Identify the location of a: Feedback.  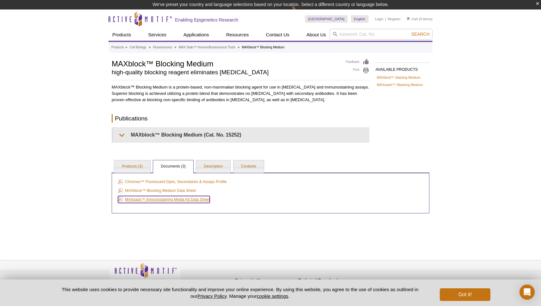
(357, 62).